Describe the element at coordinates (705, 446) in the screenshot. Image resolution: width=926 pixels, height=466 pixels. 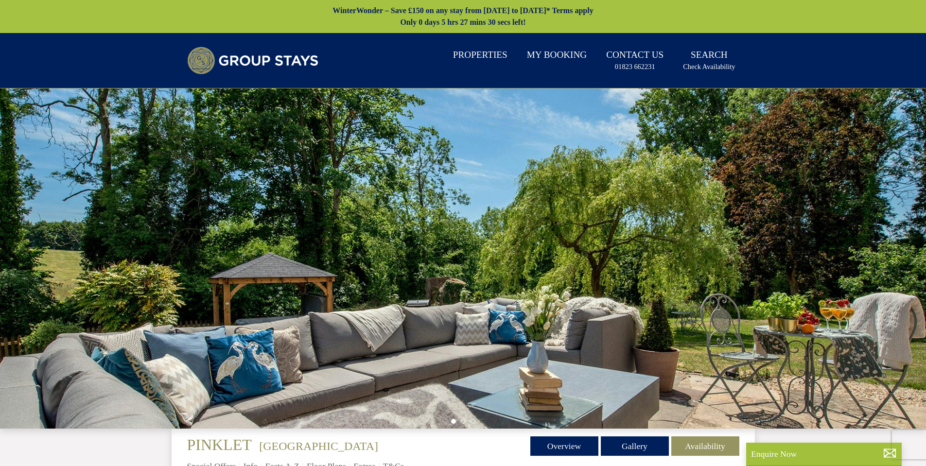
I see `a: Availability` at that location.